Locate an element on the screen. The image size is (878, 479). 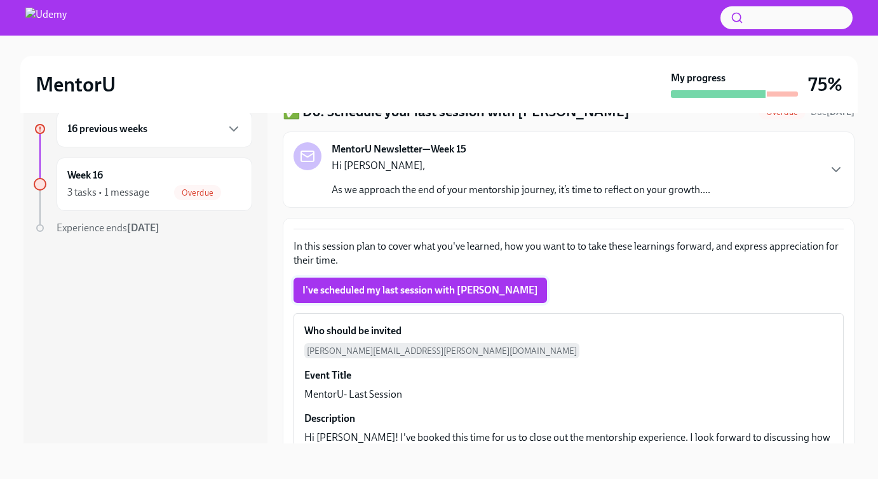
span: Due is located at coordinates (832, 112).